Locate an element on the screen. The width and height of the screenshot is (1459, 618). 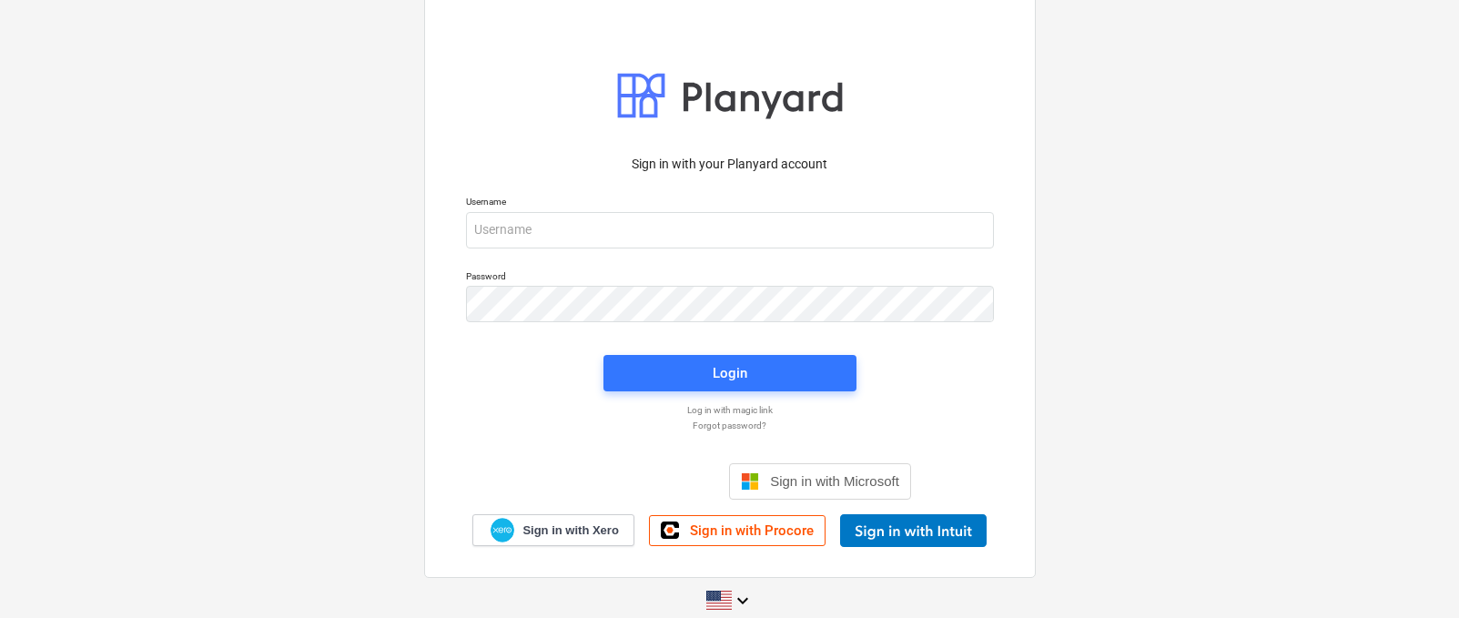
a: Sign in with Procore is located at coordinates (737, 531).